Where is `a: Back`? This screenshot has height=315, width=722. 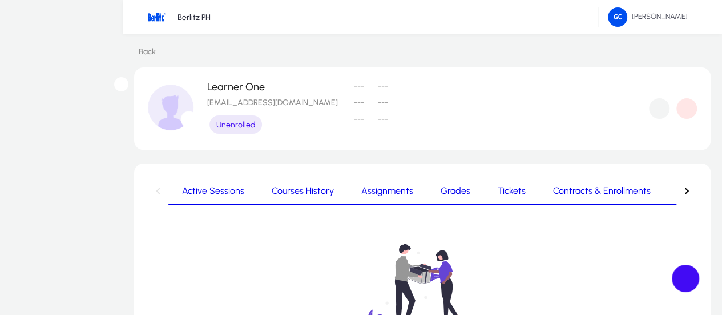
a: Back is located at coordinates (145, 52).